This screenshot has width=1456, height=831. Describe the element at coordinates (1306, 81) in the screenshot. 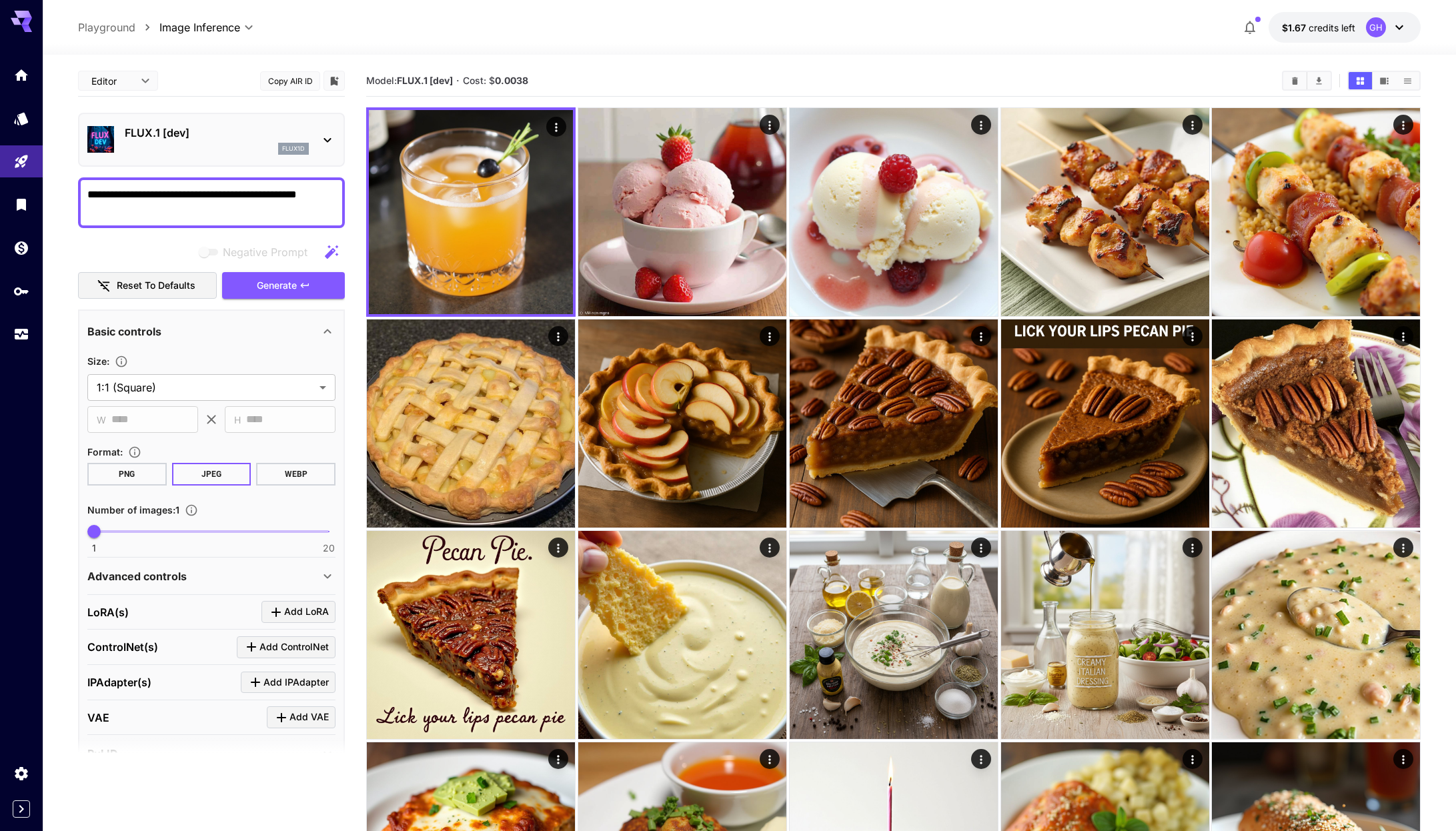

I see `div: Clear AllDownload All` at that location.